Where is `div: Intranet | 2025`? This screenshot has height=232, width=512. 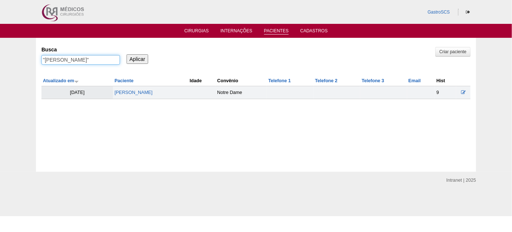
div: Intranet | 2025 is located at coordinates (461, 180).